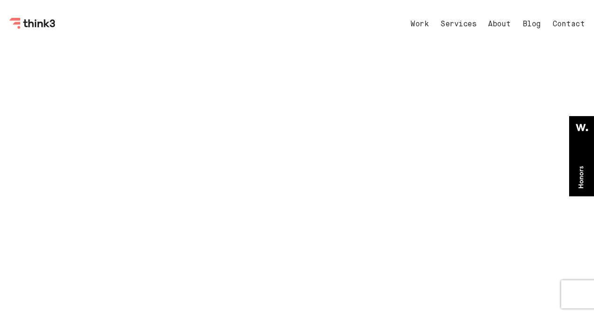  Describe the element at coordinates (569, 24) in the screenshot. I see `a: Contact` at that location.